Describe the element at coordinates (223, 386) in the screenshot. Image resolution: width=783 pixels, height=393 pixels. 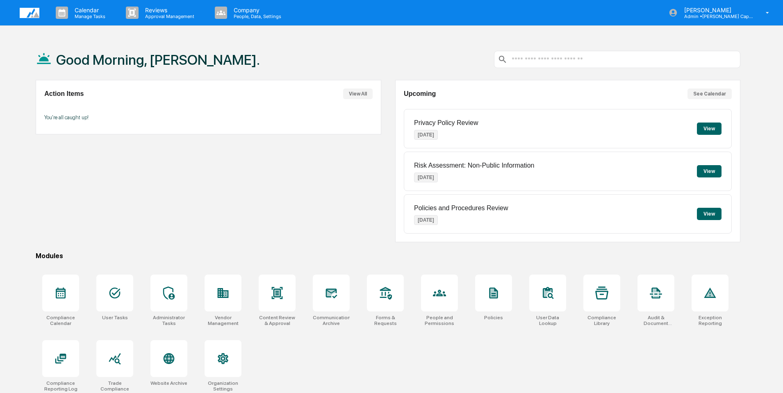
I see `div: Organization Settings` at that location.